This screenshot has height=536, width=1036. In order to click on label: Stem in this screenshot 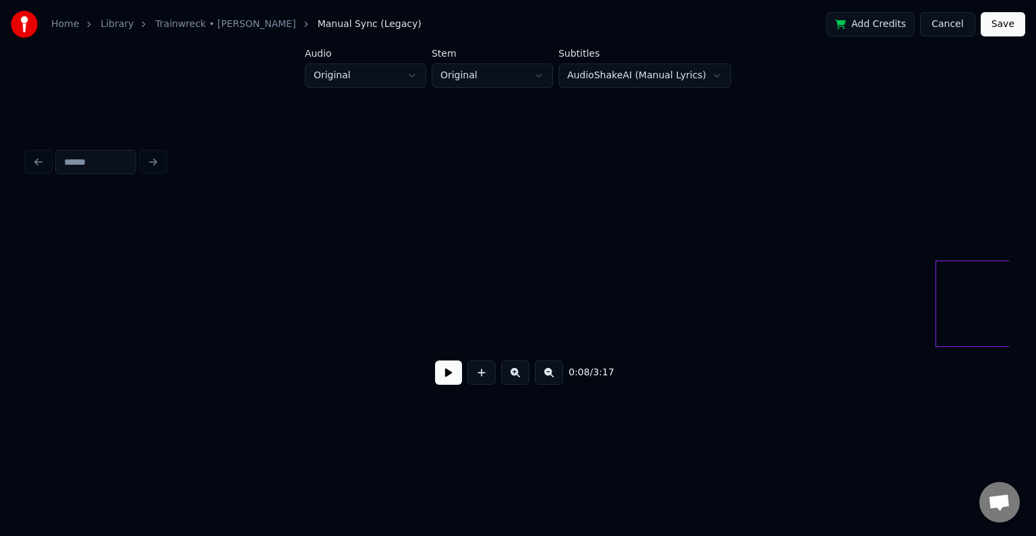, I will do `click(492, 53)`.